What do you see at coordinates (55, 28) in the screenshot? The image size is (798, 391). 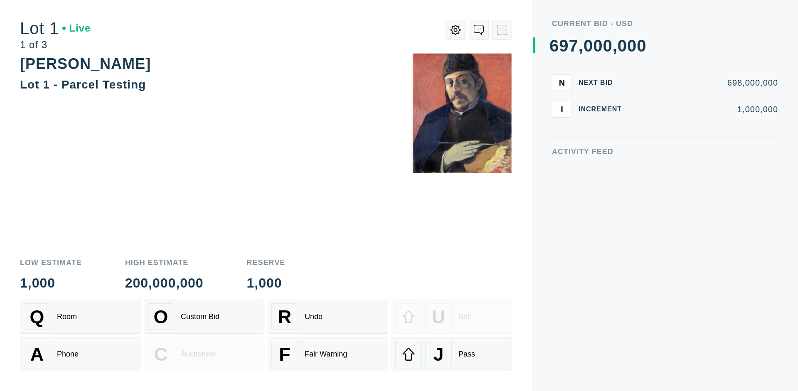 I see `div: Lot 1` at bounding box center [55, 28].